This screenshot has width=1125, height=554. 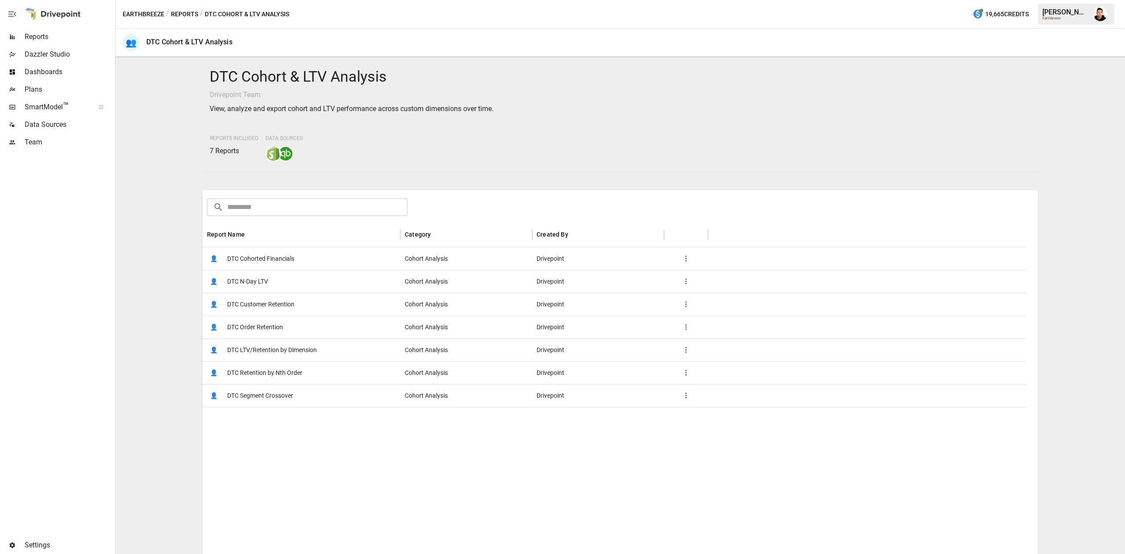 I want to click on img: quickbooks, so click(x=286, y=154).